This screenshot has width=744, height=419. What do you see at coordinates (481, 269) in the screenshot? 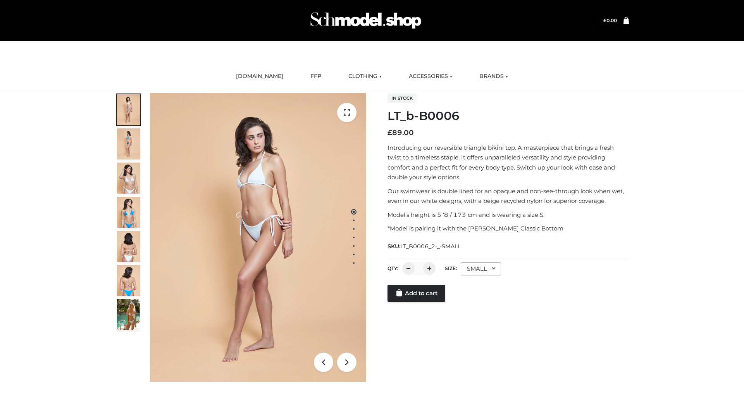
I see `div: SMALL` at bounding box center [481, 269].